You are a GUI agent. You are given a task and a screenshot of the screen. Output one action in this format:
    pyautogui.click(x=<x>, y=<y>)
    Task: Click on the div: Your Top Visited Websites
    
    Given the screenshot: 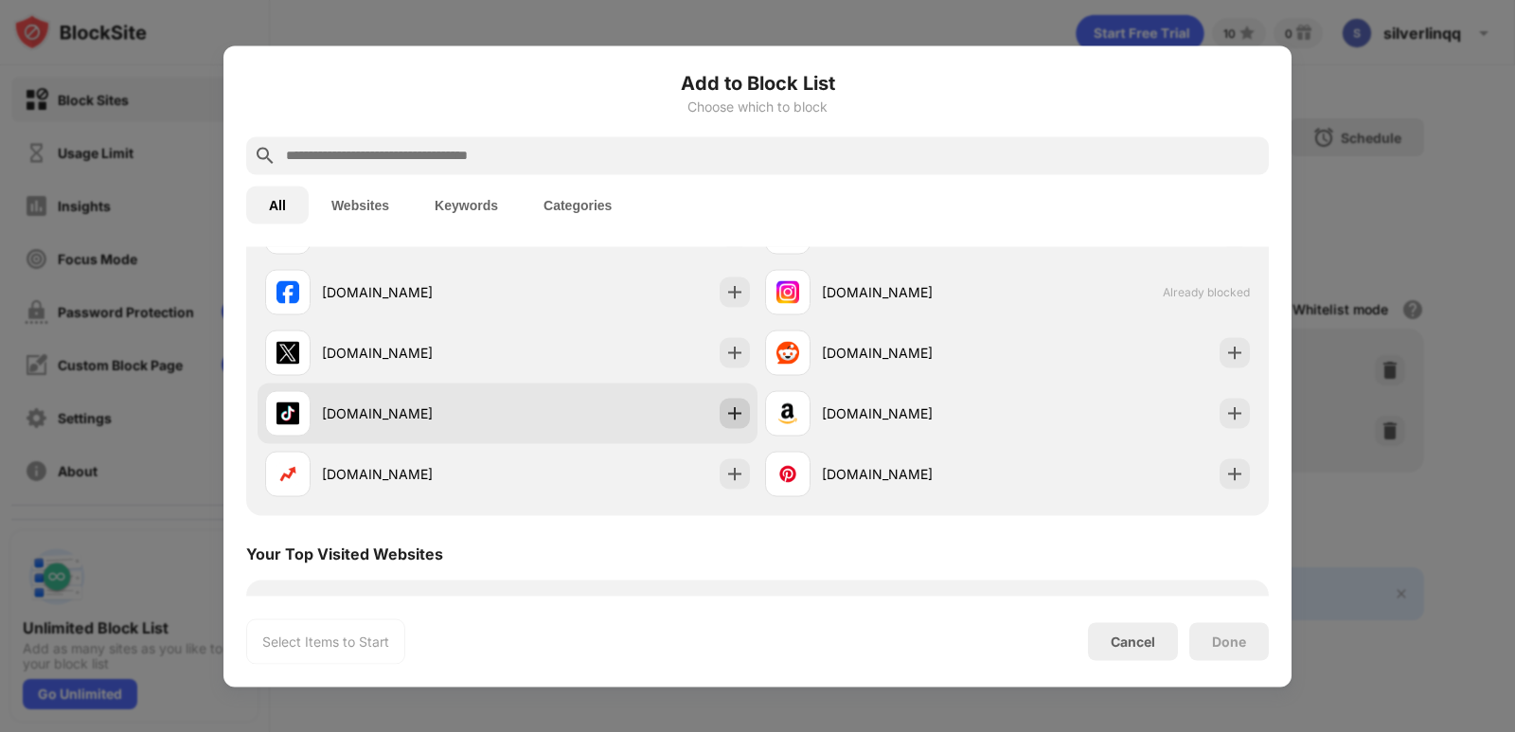 What is the action you would take?
    pyautogui.click(x=345, y=553)
    